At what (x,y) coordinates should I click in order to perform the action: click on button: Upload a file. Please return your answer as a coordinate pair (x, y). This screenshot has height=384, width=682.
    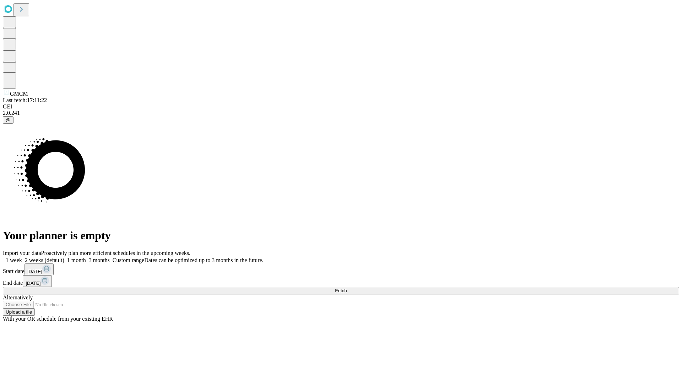
    Looking at the image, I should click on (19, 312).